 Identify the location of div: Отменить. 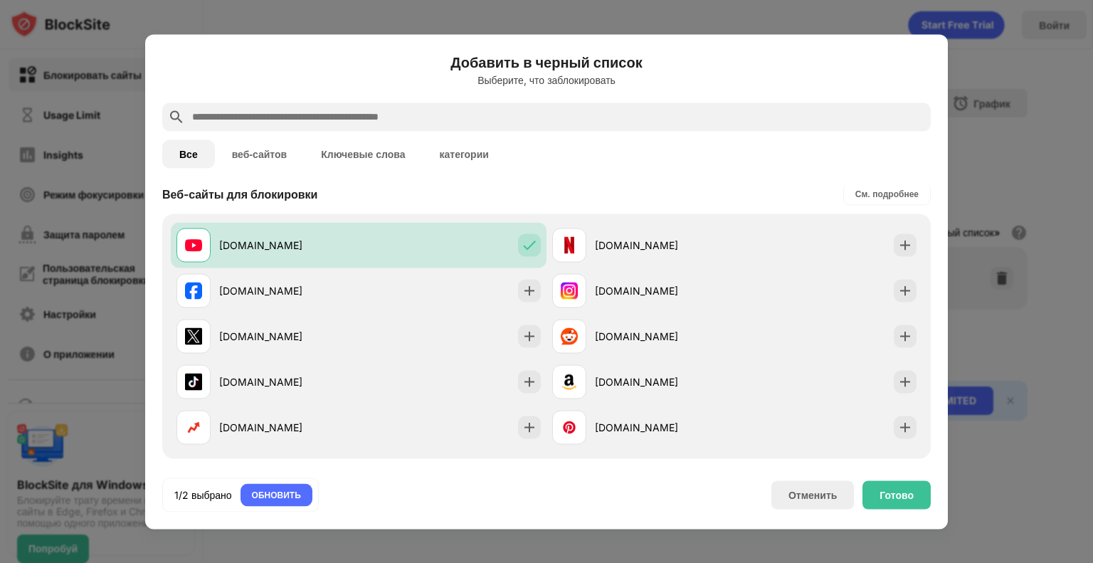
(813, 495).